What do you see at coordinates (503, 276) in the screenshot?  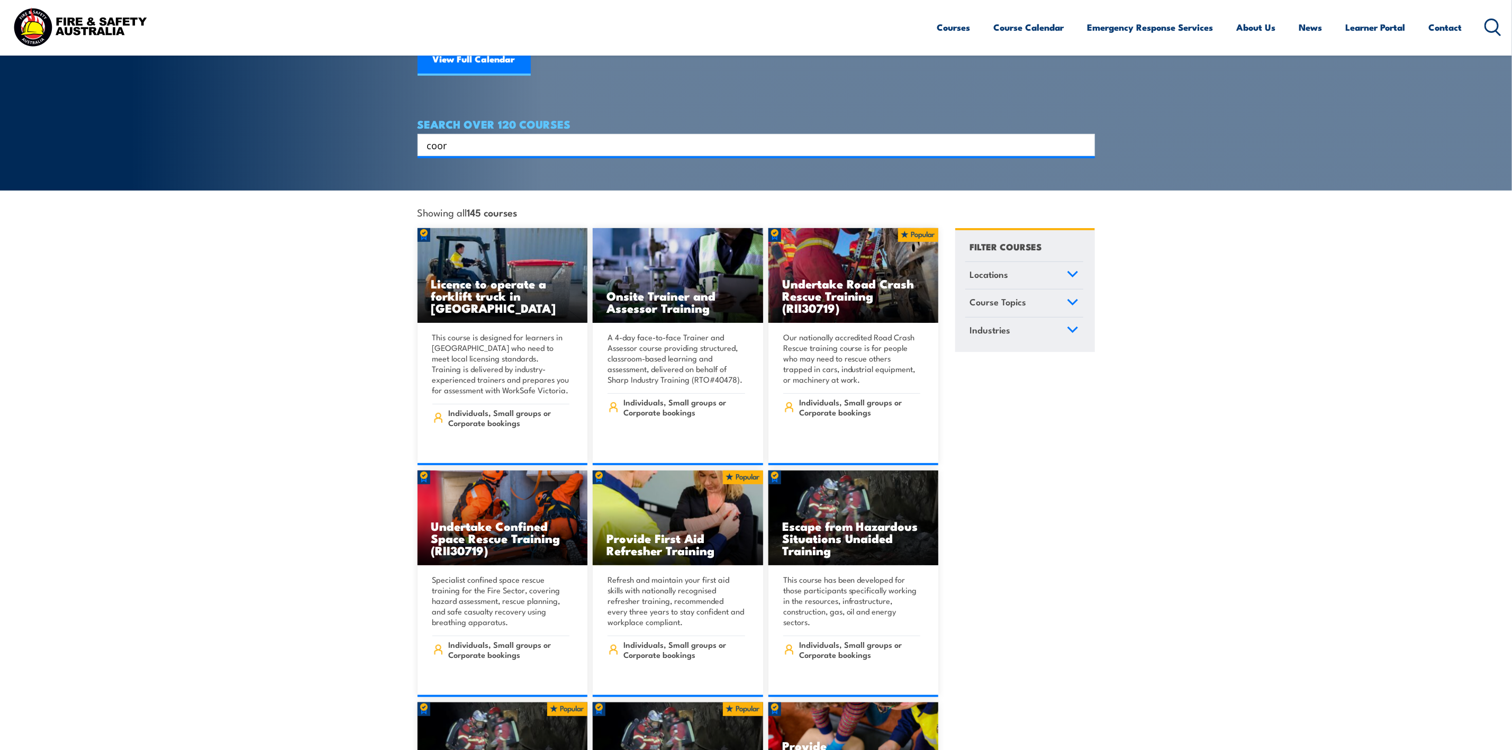 I see `img: Licence to operate a forklift truck Training` at bounding box center [503, 276].